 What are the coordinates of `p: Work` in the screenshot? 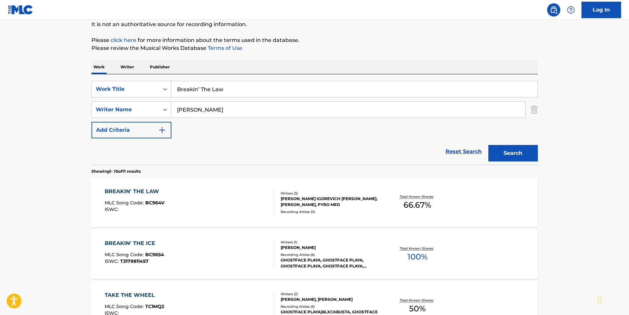 It's located at (99, 67).